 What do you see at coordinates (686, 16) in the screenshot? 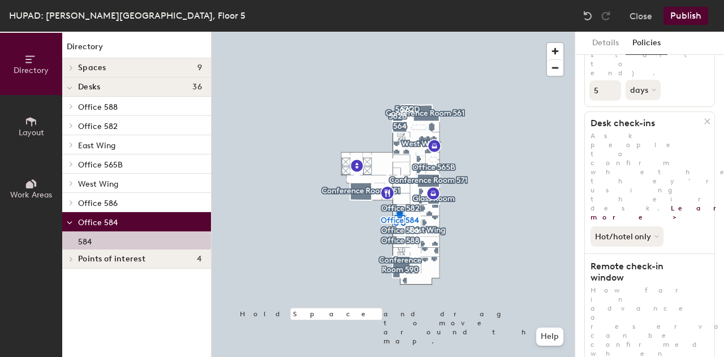
I see `button: Publish` at bounding box center [686, 16].